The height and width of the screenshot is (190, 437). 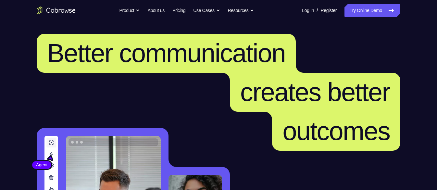 What do you see at coordinates (56, 10) in the screenshot?
I see `a: Go to the home page` at bounding box center [56, 10].